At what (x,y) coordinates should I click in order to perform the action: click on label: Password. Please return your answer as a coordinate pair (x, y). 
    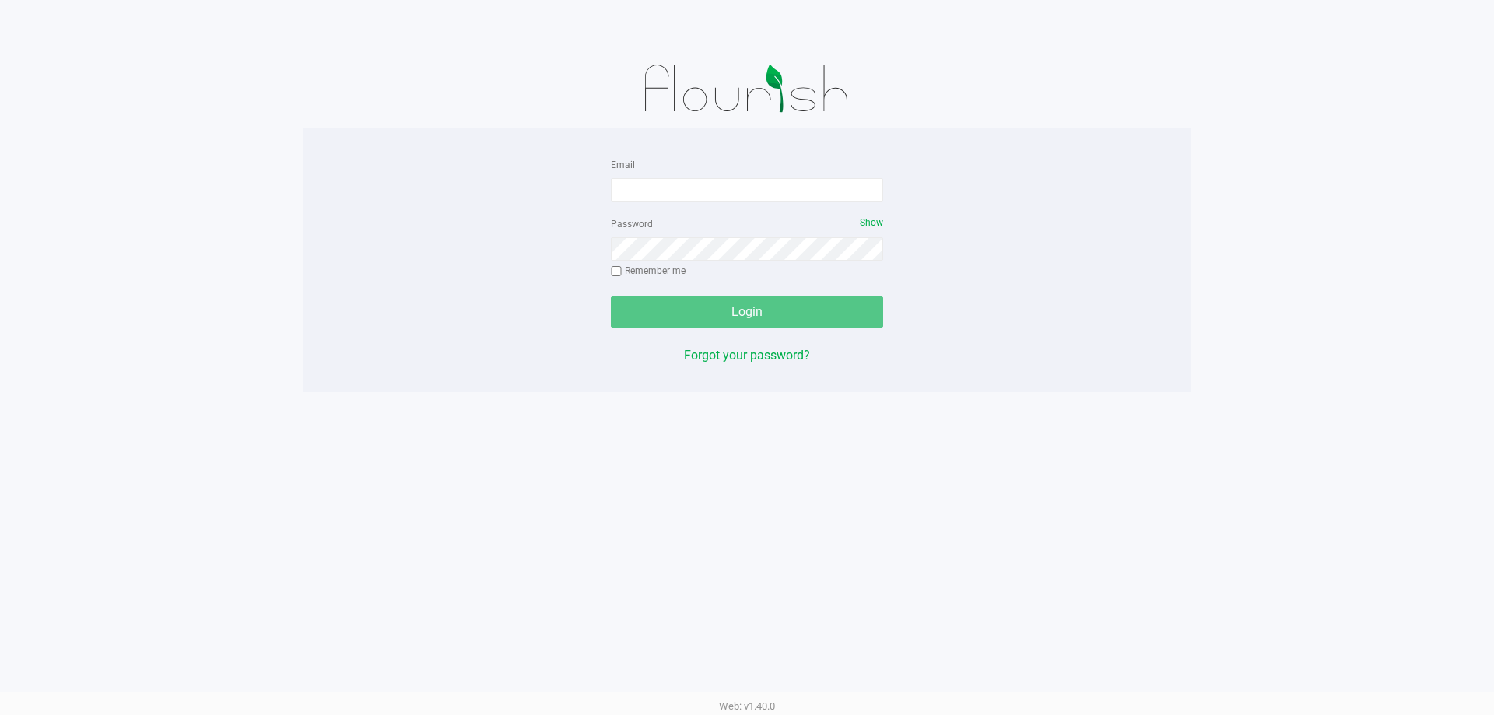
    Looking at the image, I should click on (632, 224).